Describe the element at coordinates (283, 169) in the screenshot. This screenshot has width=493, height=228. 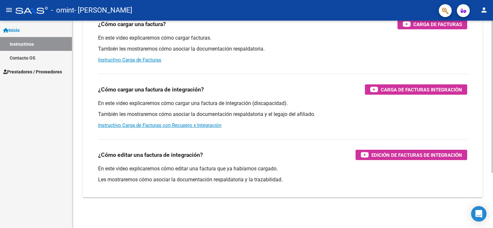
I see `p: En este video explicaremos cómo editar una factura que ya habíamos cargado.` at that location.